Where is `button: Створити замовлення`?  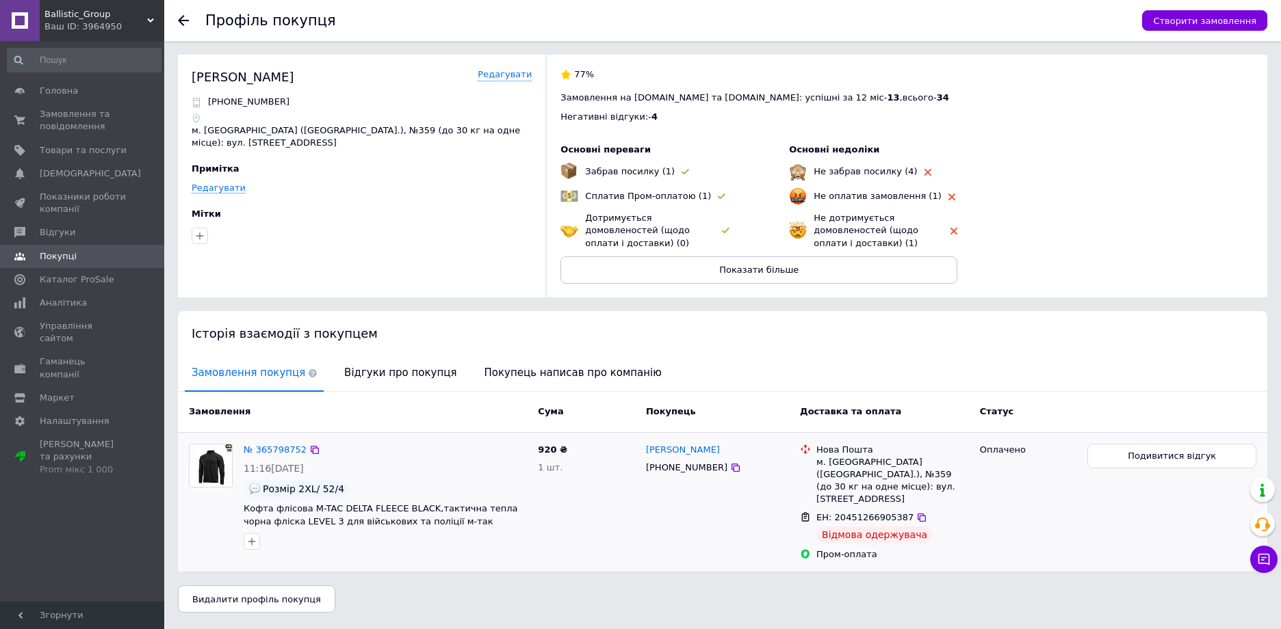
button: Створити замовлення is located at coordinates (1204, 21).